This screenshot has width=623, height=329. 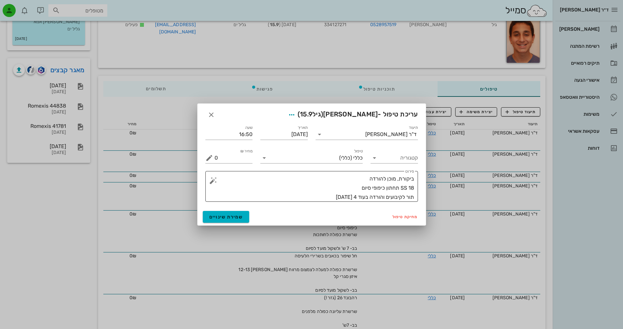 I want to click on span: 15.9, so click(x=306, y=114).